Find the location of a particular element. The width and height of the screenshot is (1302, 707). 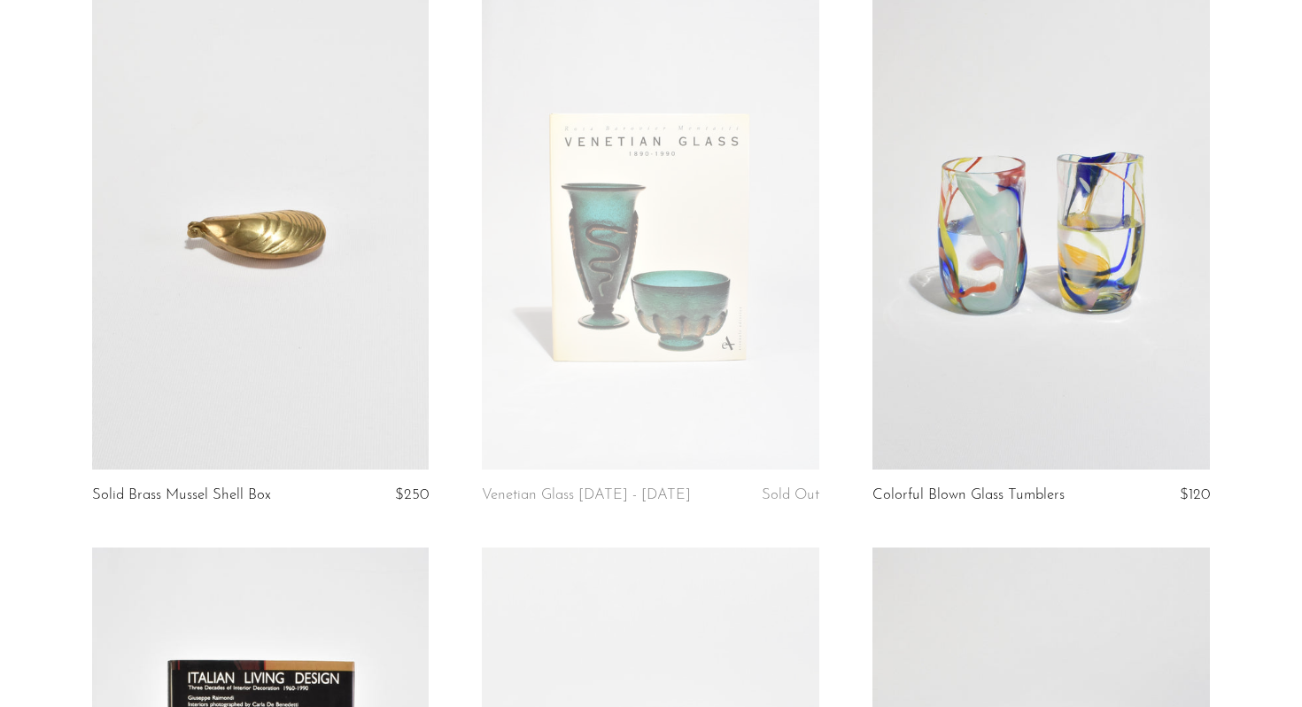

span: $120 is located at coordinates (1195, 494).